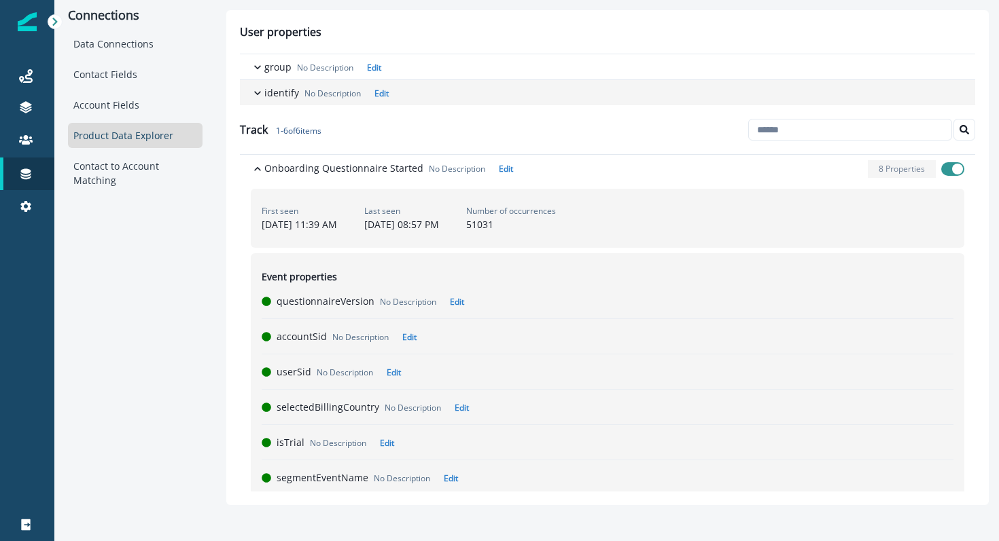 The width and height of the screenshot is (999, 541). What do you see at coordinates (290, 442) in the screenshot?
I see `p: isTrial` at bounding box center [290, 442].